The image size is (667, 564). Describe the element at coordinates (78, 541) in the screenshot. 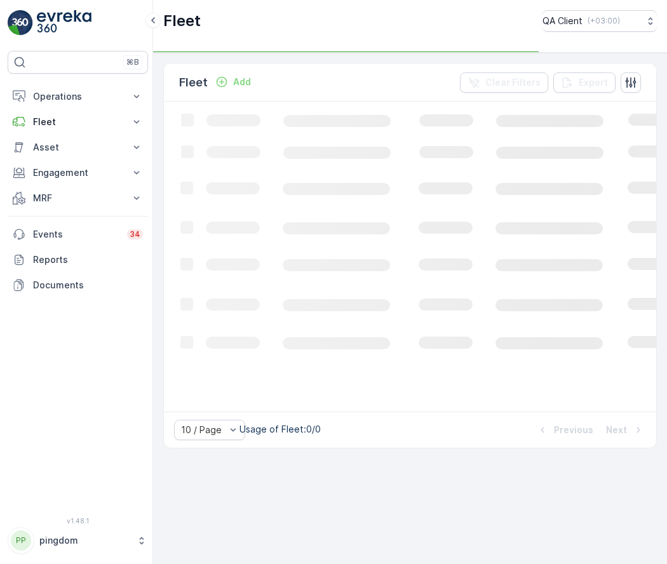

I see `button: PPpingdom` at that location.